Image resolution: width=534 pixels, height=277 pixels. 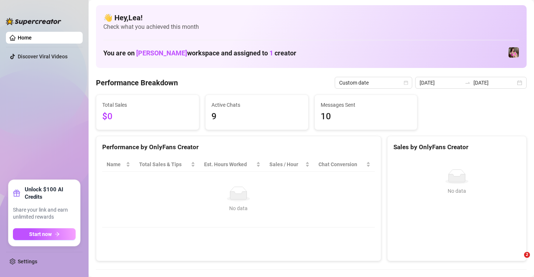 What do you see at coordinates (229, 164) in the screenshot?
I see `div: Est. Hours Worked` at bounding box center [229, 164].